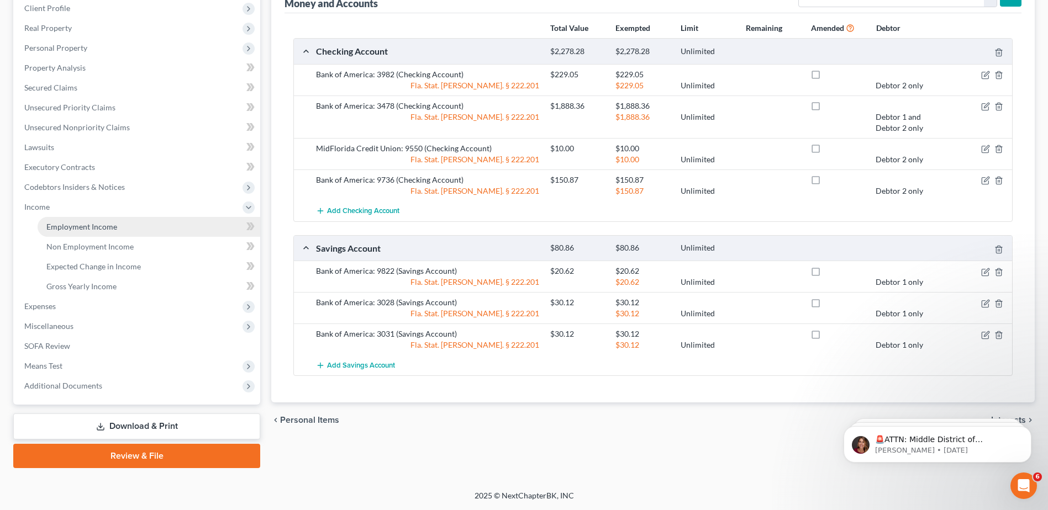  What do you see at coordinates (82, 226) in the screenshot?
I see `span: Employment Income` at bounding box center [82, 226].